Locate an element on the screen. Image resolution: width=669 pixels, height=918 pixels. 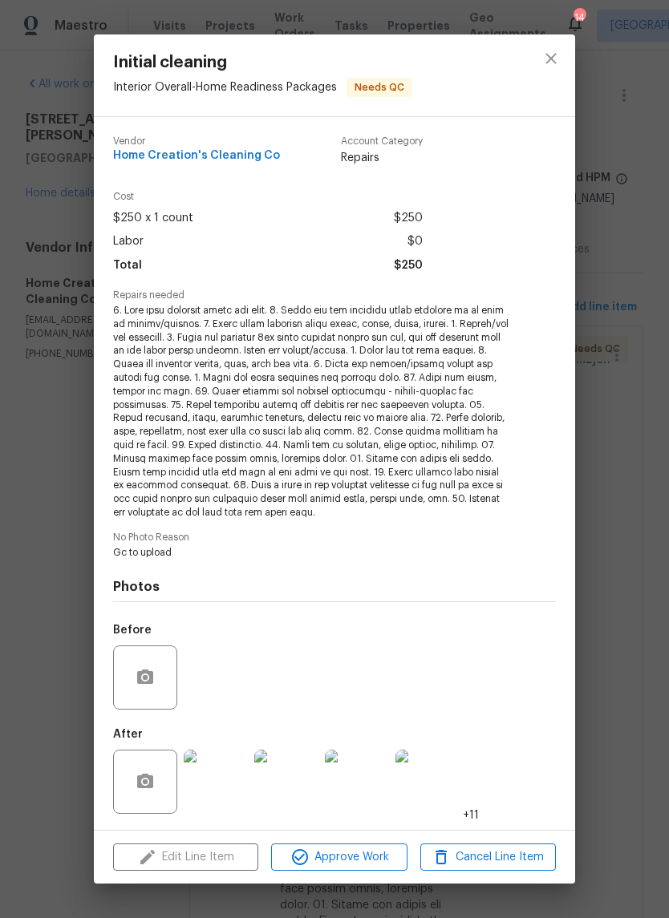
span: Interior Overall - Home Readiness Packages is located at coordinates (225, 87).